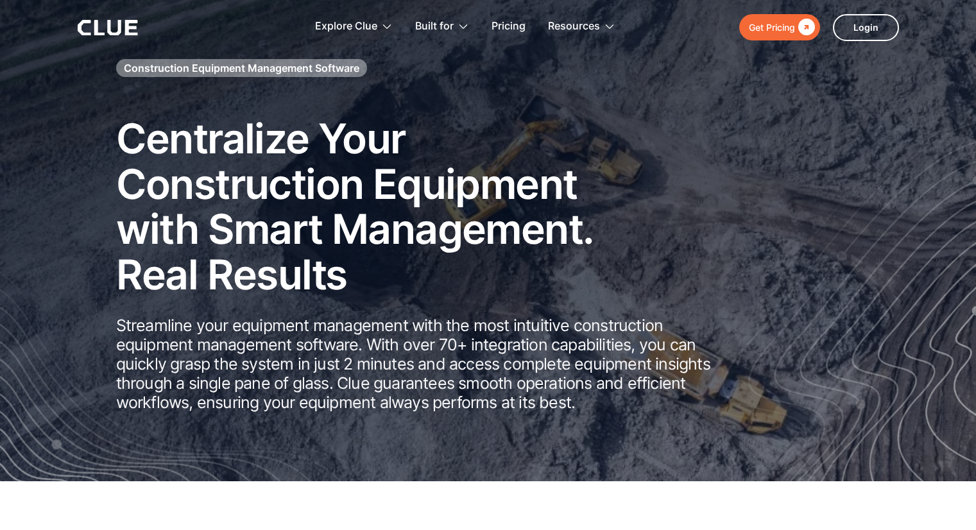 The image size is (976, 530). Describe the element at coordinates (865, 28) in the screenshot. I see `a: Login` at that location.